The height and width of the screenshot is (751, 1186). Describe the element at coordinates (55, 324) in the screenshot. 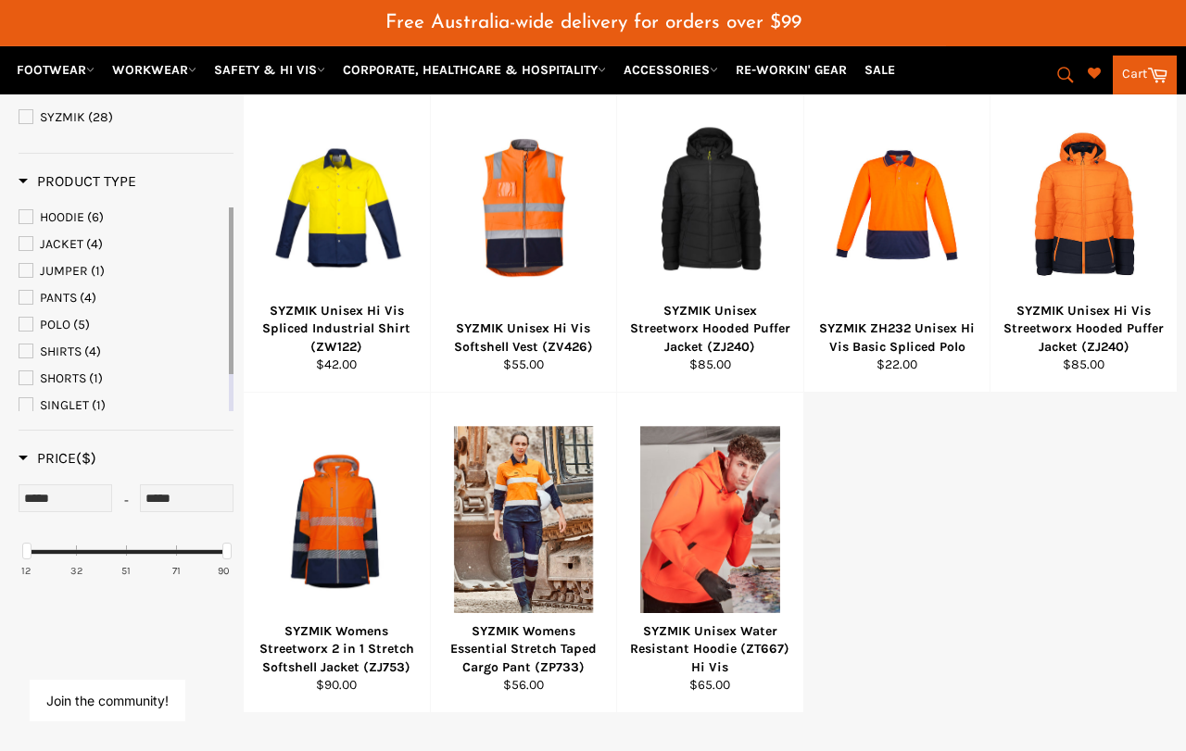

I see `span: POLO` at that location.